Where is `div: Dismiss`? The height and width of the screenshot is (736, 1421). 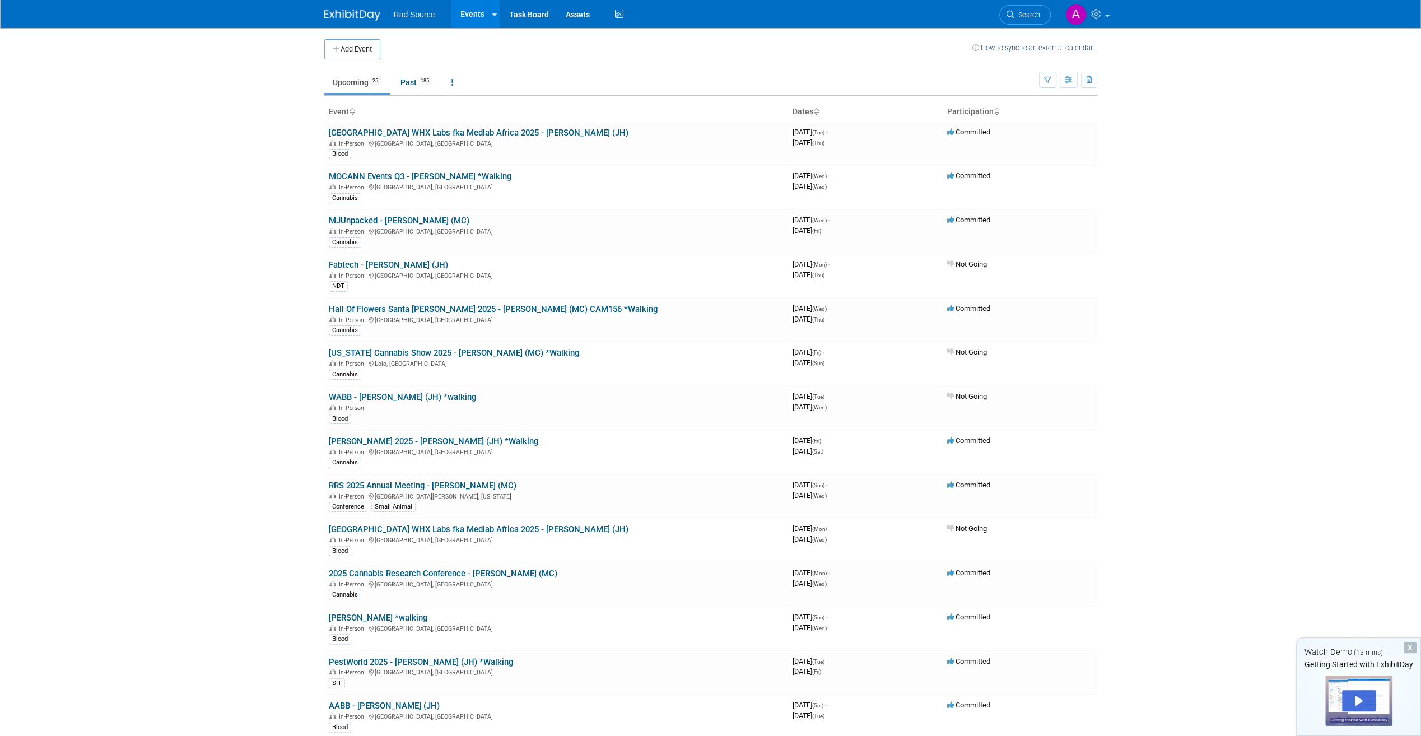
div: Dismiss is located at coordinates (1410, 647).